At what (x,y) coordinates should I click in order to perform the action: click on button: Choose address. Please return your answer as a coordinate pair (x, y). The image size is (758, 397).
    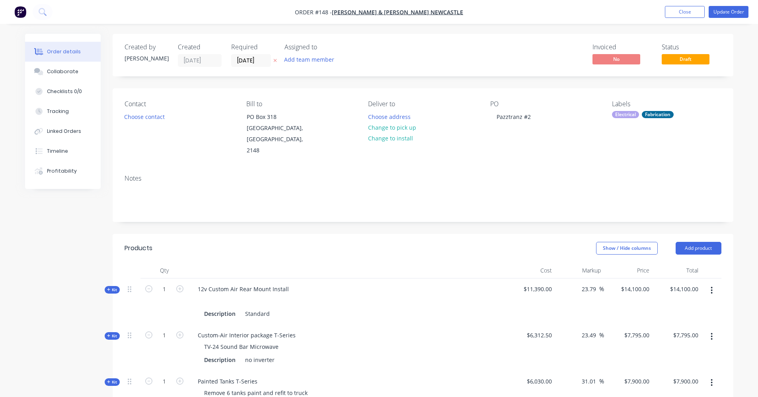
    Looking at the image, I should click on (389, 116).